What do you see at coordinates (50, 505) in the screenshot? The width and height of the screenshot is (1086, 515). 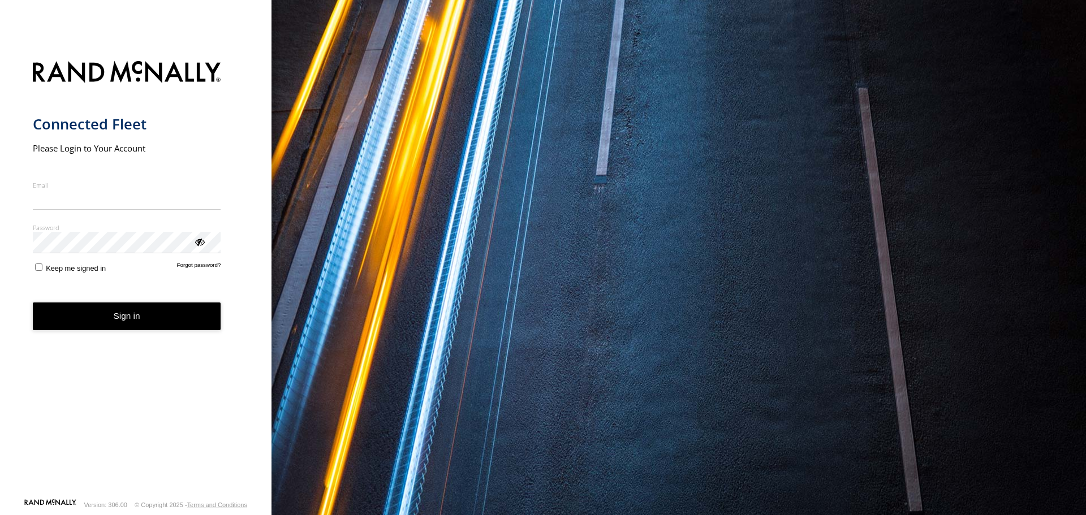 I see `a: Visit our Website` at bounding box center [50, 505].